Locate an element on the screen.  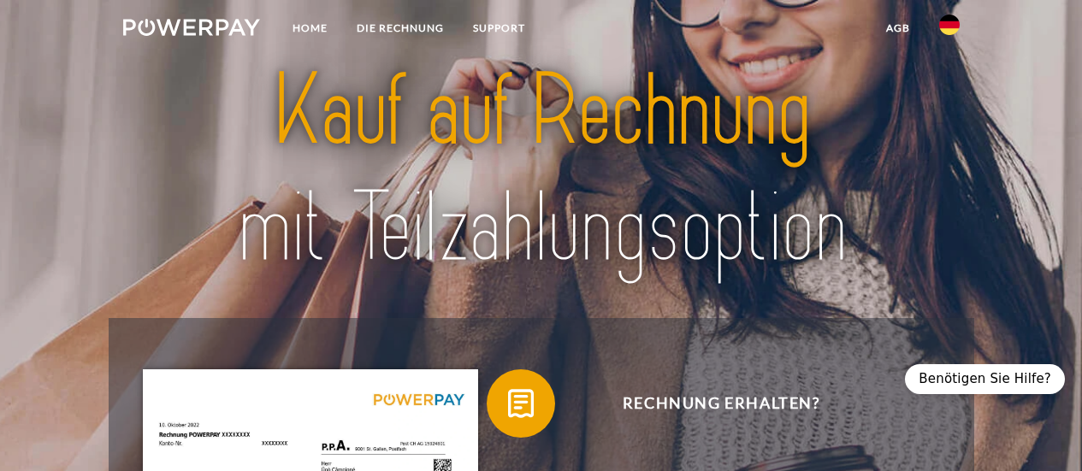
a: SUPPORT is located at coordinates (499, 28).